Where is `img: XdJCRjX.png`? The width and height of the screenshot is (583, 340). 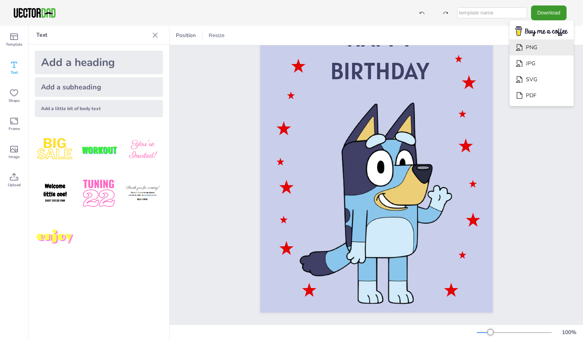
img: XdJCRjX.png is located at coordinates (99, 150).